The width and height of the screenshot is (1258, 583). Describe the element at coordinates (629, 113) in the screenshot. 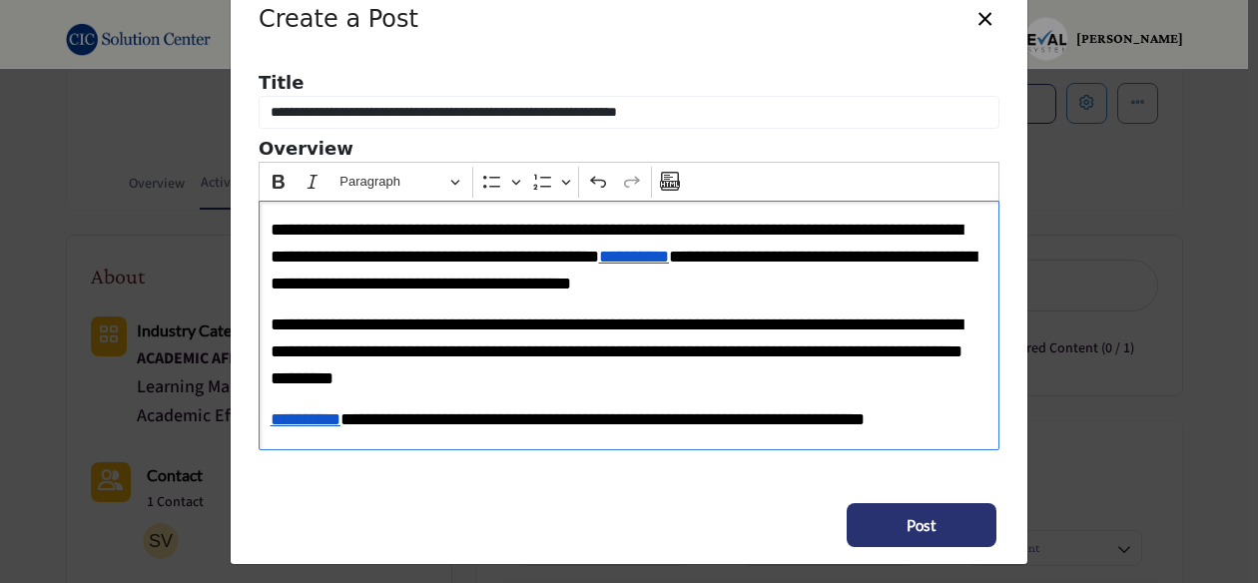

I see `input: Enter a compelling post title` at that location.